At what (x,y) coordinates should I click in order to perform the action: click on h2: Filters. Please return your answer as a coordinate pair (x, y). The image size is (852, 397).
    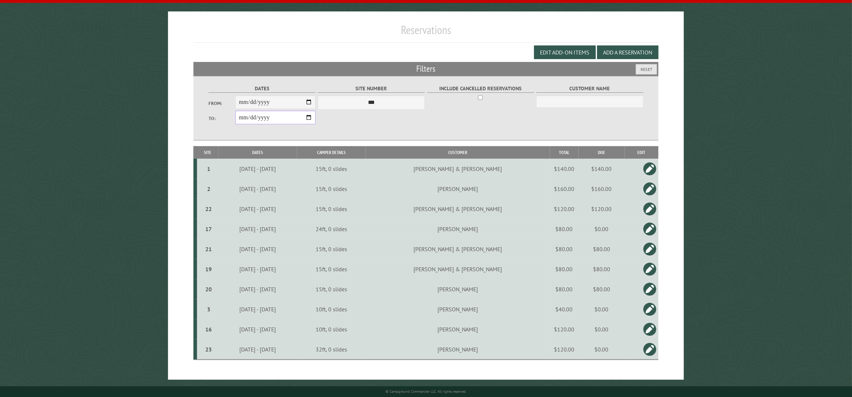
    Looking at the image, I should click on (426, 69).